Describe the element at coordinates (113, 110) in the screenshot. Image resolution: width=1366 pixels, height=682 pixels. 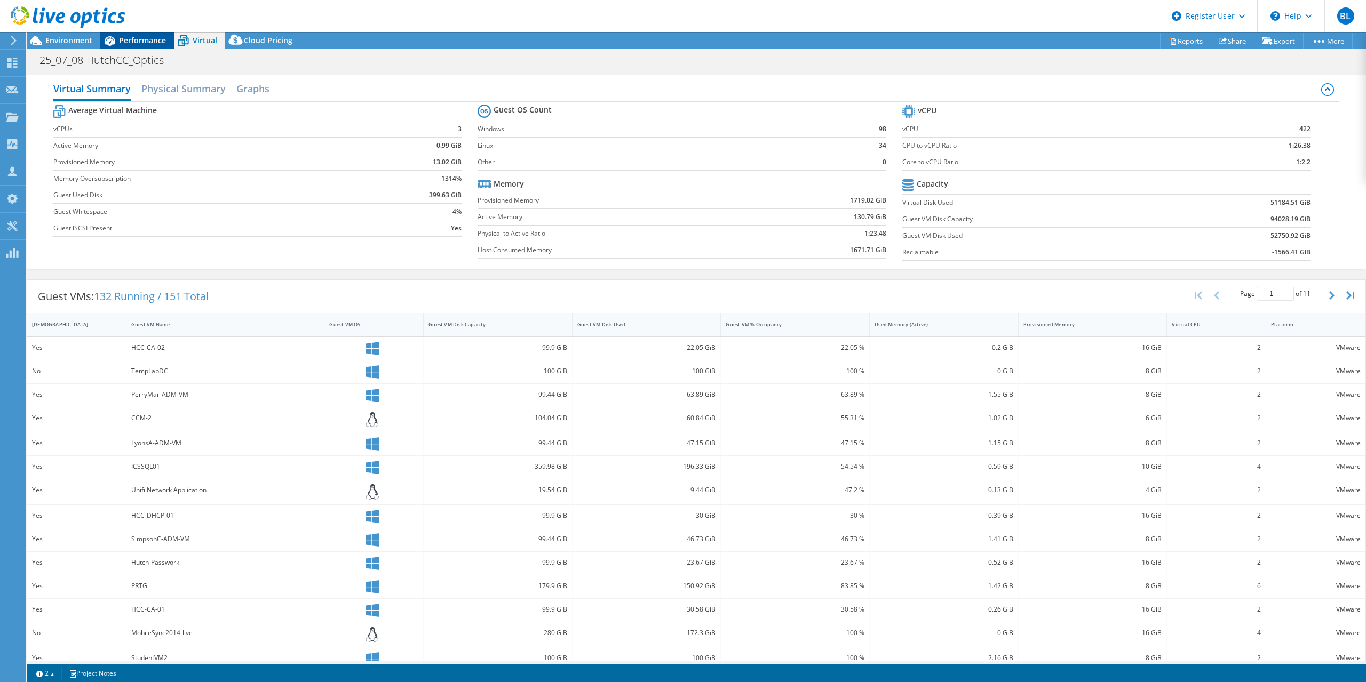
I see `b: Average Virtual Machine` at that location.